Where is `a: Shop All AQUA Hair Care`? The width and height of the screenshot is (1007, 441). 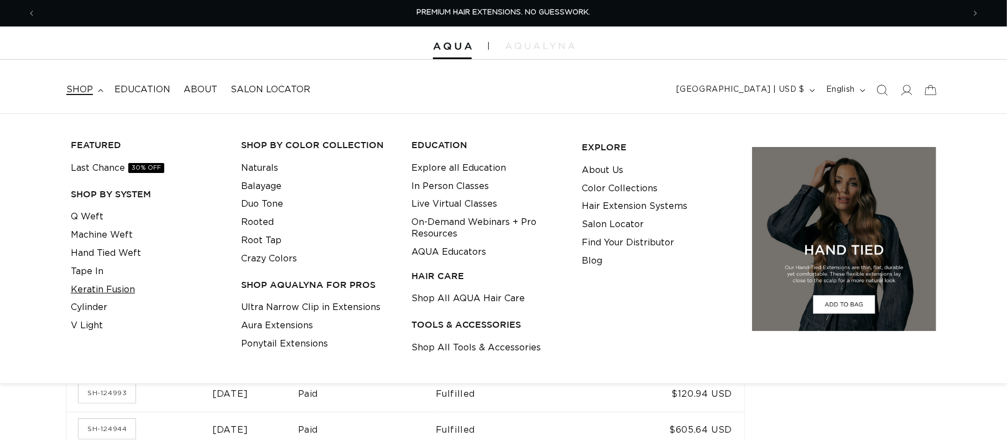
a: Shop All AQUA Hair Care is located at coordinates (468, 299).